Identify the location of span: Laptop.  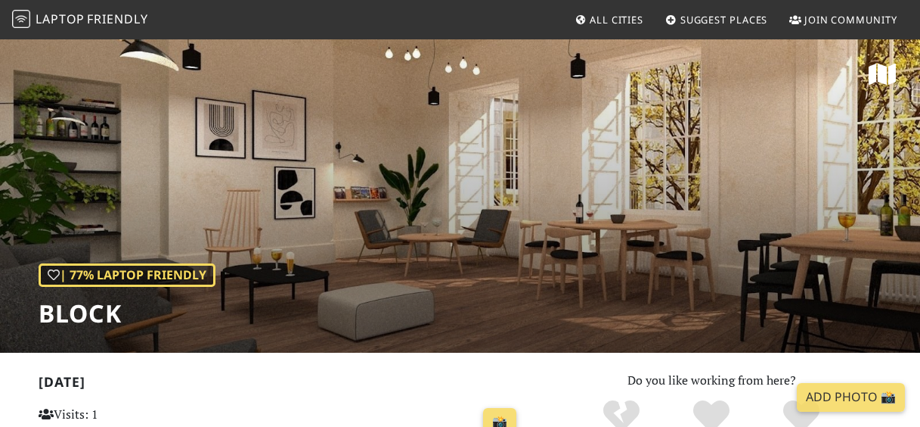
(60, 19).